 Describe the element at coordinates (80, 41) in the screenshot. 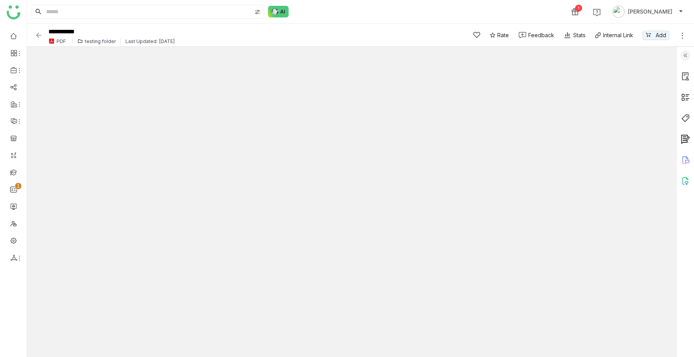

I see `img: folder.svg` at that location.